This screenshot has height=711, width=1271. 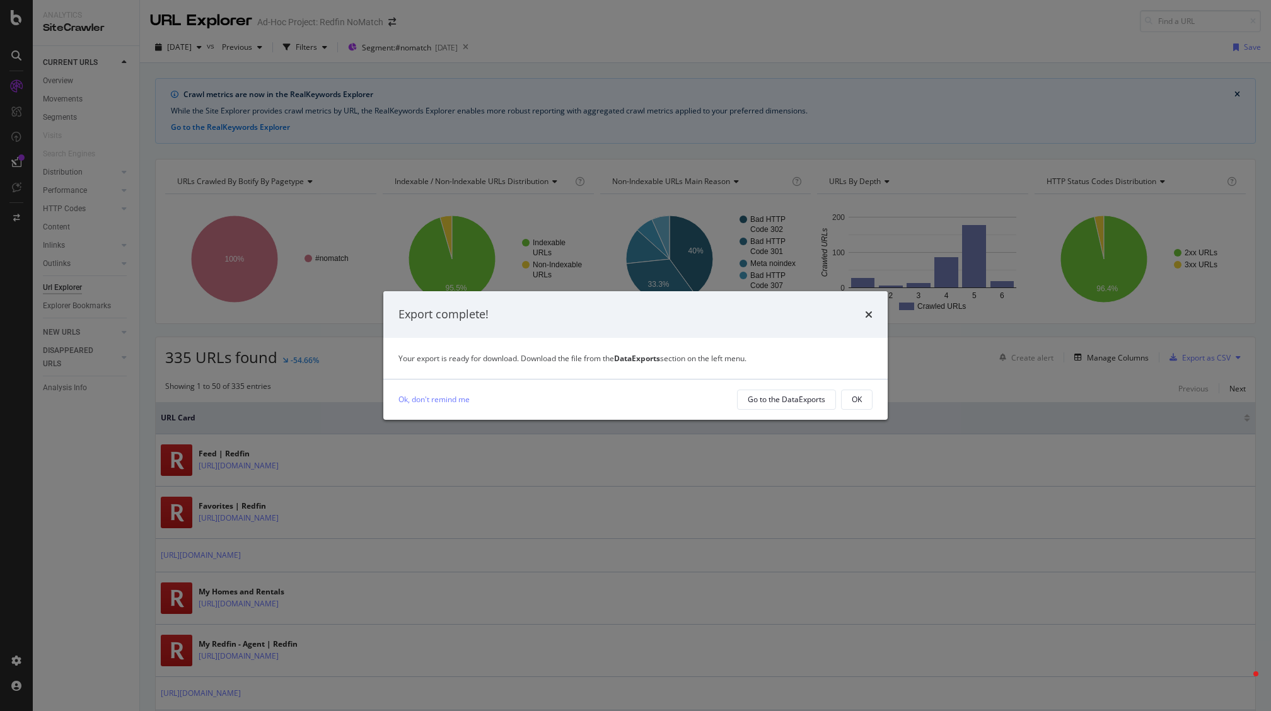 What do you see at coordinates (786, 400) in the screenshot?
I see `button: Go to the DataExports` at bounding box center [786, 400].